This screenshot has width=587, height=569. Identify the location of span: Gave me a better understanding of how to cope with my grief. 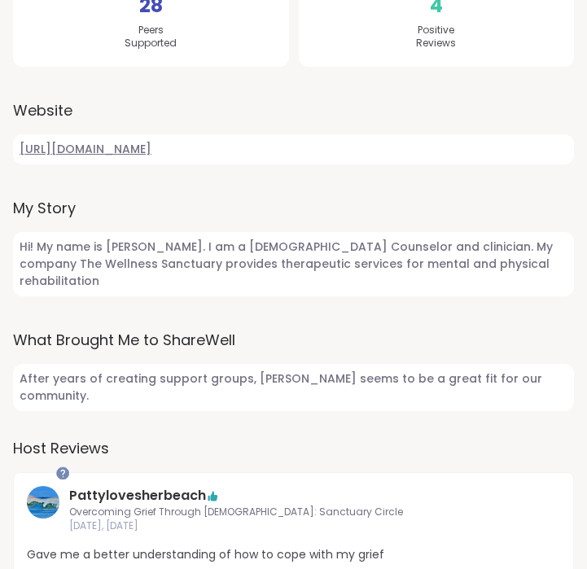
(293, 555).